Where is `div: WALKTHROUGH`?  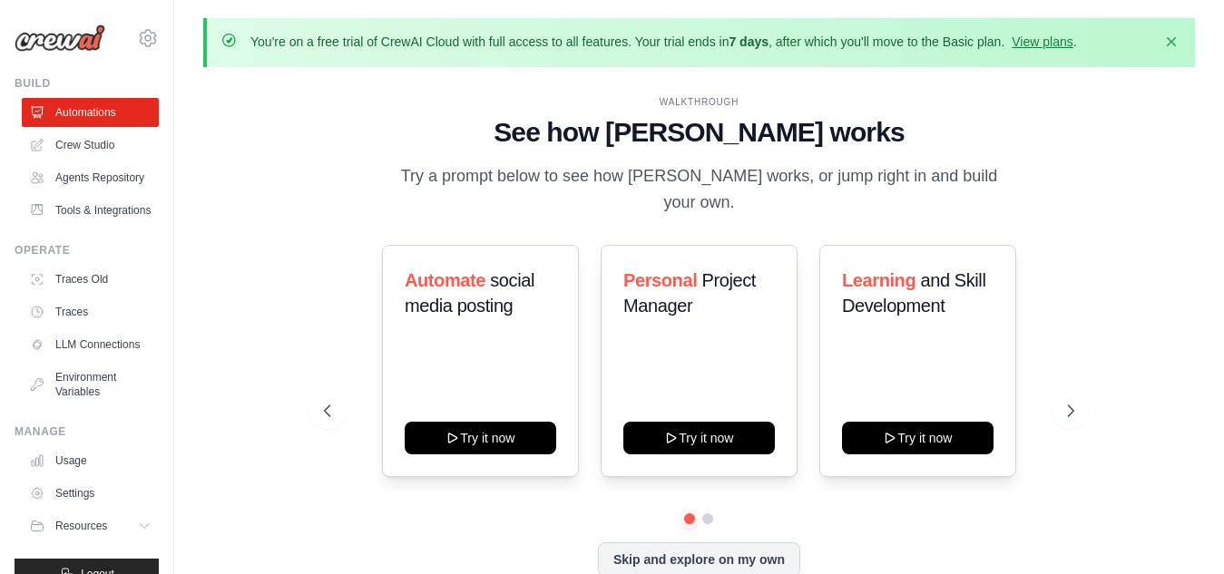 div: WALKTHROUGH is located at coordinates (699, 102).